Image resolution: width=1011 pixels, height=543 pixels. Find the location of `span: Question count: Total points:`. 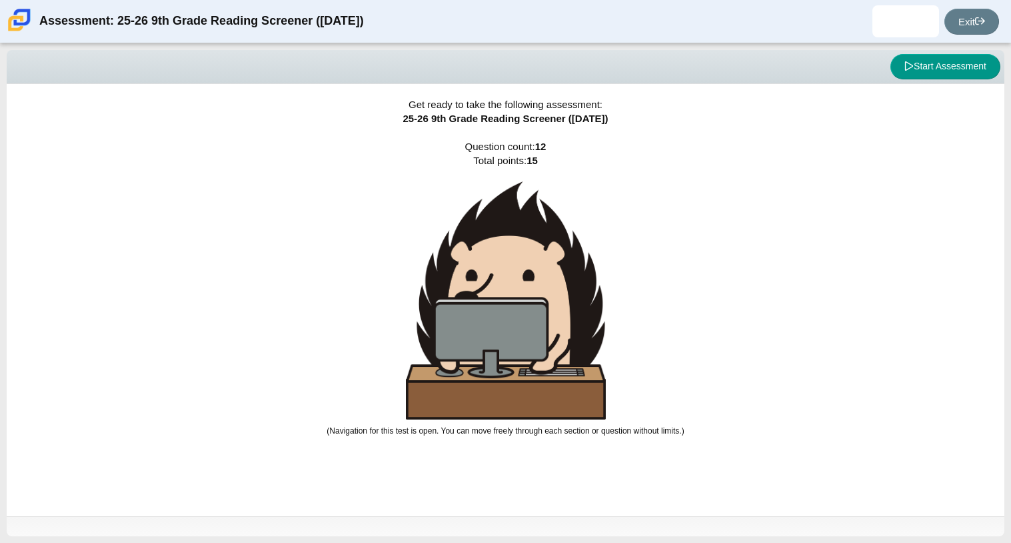

span: Question count: Total points: is located at coordinates (505, 288).